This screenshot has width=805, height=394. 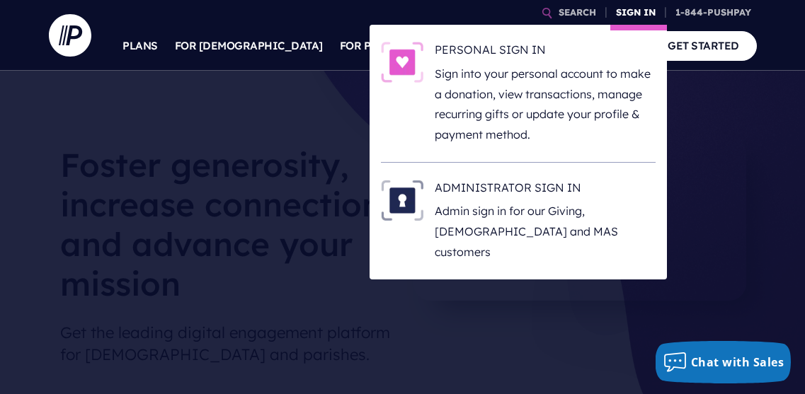 I want to click on button: Chat with Sales, so click(x=724, y=363).